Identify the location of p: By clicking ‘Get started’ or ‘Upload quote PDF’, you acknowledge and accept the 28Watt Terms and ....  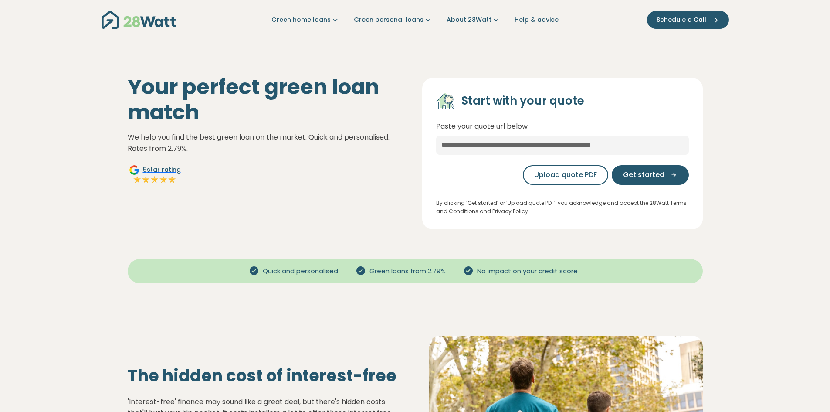
(563, 207).